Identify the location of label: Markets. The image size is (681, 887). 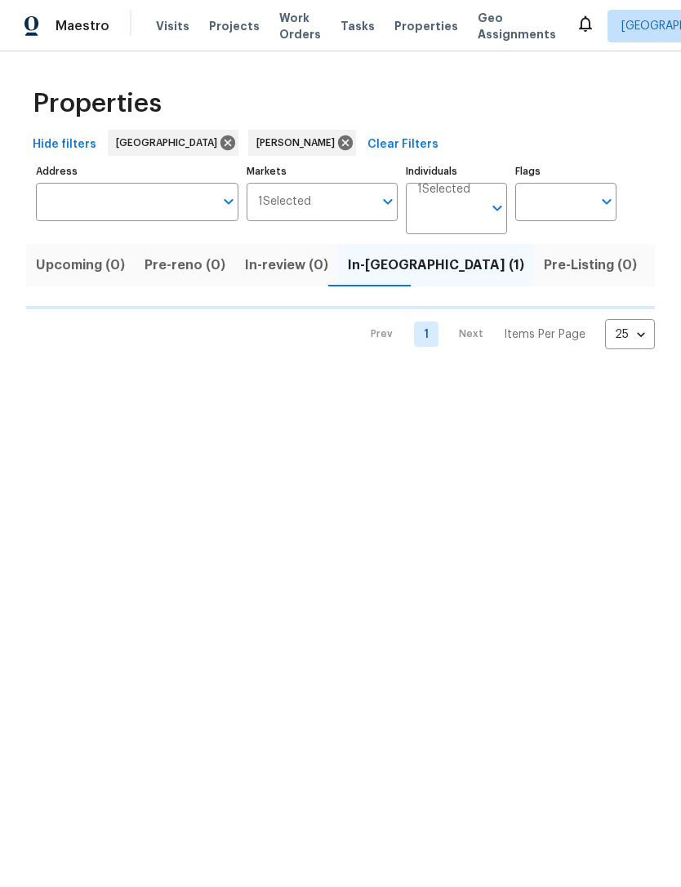
(322, 171).